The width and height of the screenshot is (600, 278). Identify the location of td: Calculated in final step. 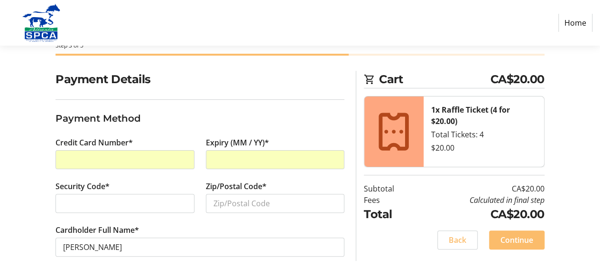
(480, 200).